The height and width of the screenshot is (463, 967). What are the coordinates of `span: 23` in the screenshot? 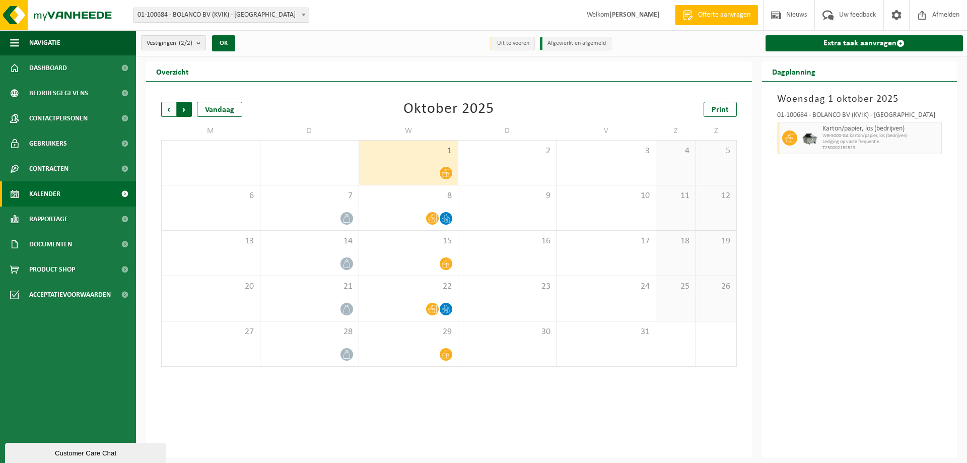 It's located at (508, 287).